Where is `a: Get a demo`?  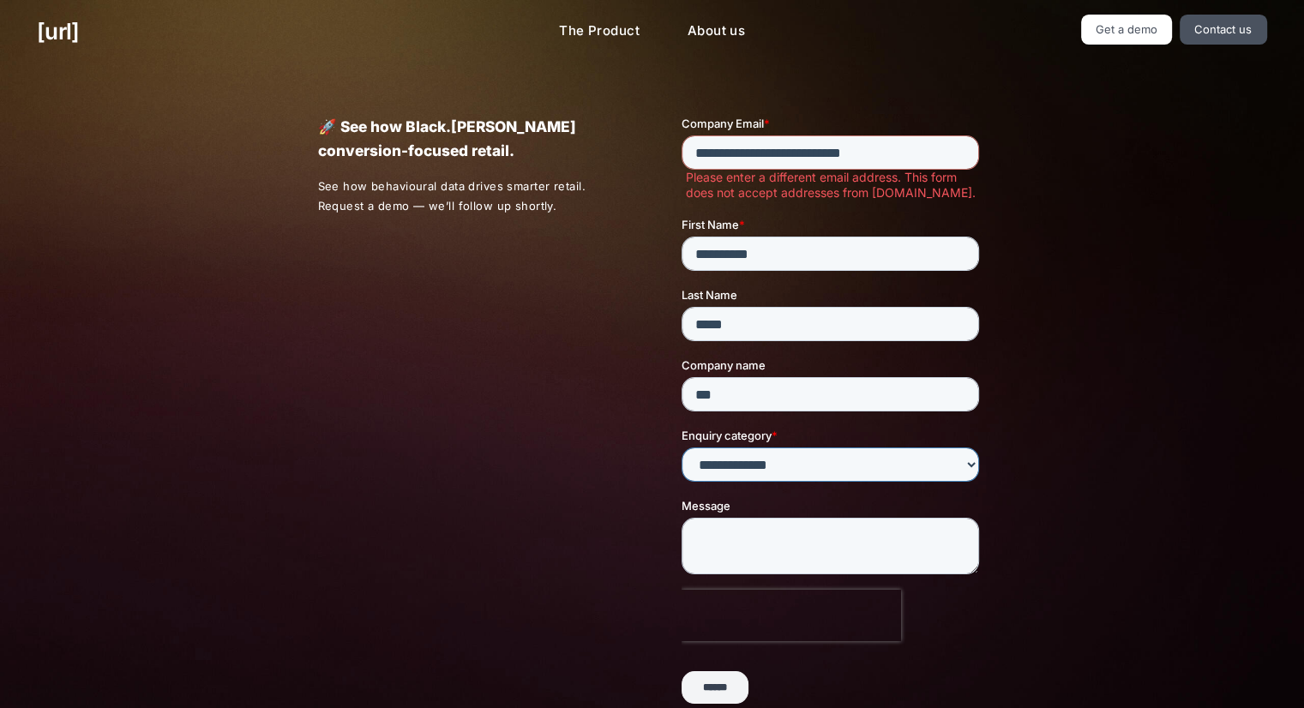
a: Get a demo is located at coordinates (1126, 29).